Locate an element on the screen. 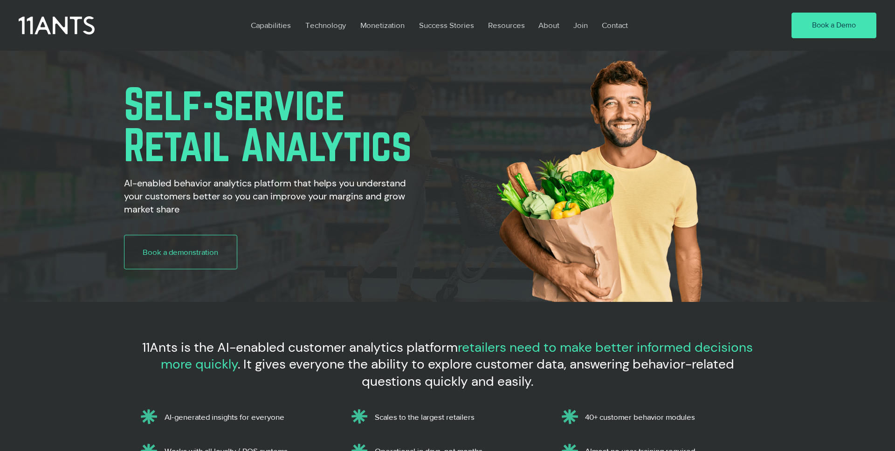 This screenshot has height=451, width=895. a: Book a demonstration is located at coordinates (180, 252).